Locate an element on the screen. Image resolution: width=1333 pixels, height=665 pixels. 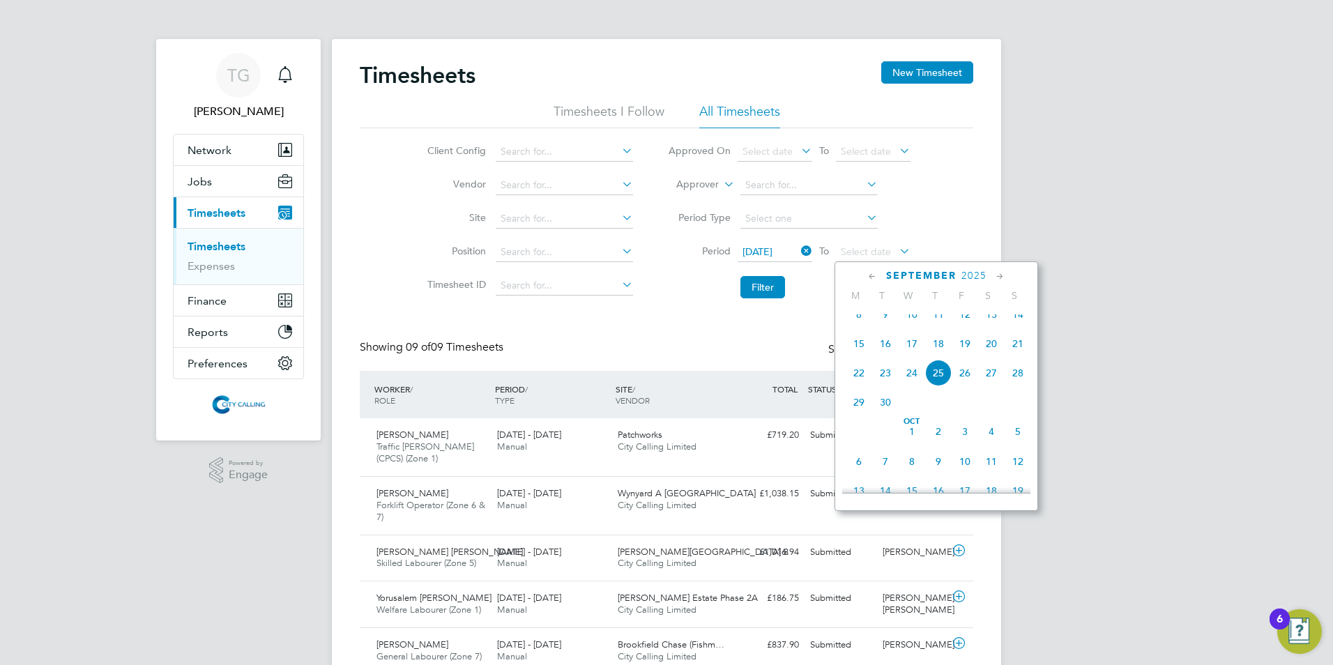
span: Reports is located at coordinates (208, 332).